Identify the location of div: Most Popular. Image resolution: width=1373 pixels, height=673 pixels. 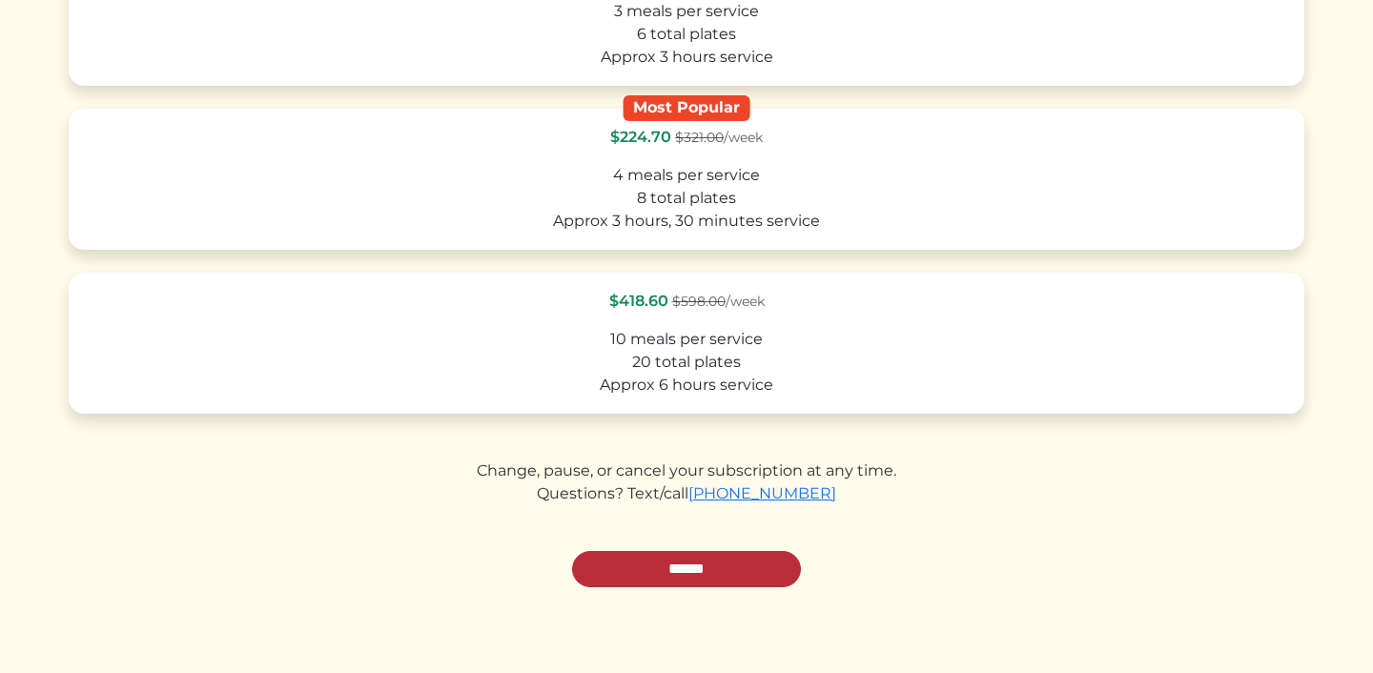
(686, 108).